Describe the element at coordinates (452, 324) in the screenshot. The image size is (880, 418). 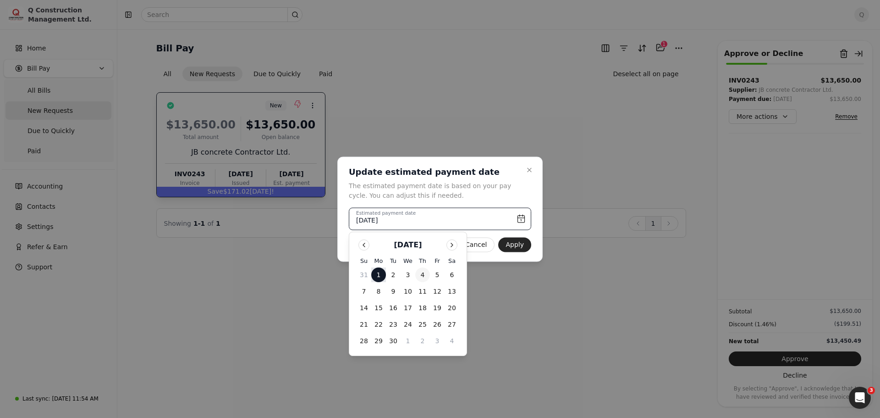
I see `button: 27` at that location.